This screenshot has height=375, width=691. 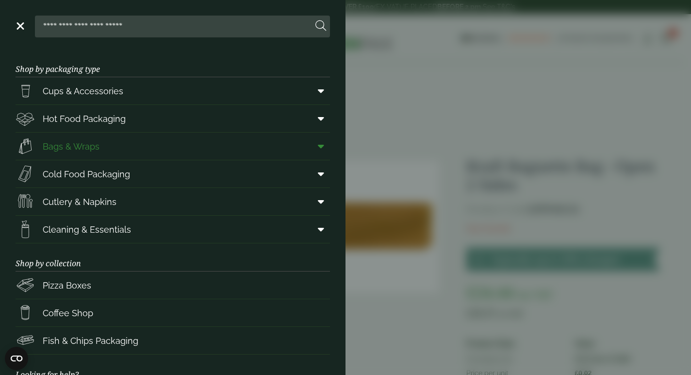 I want to click on img: FishNchip_box.svg, so click(x=25, y=340).